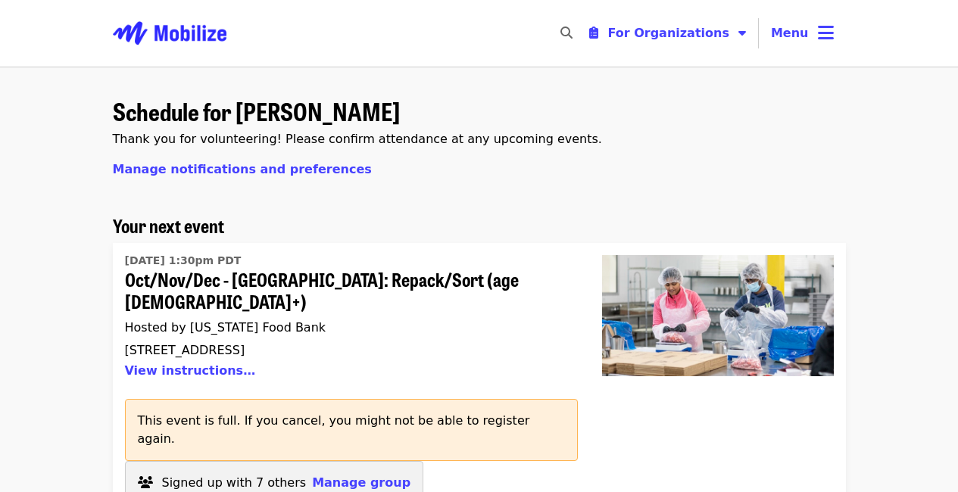  What do you see at coordinates (168, 225) in the screenshot?
I see `span: Your next event` at bounding box center [168, 225].